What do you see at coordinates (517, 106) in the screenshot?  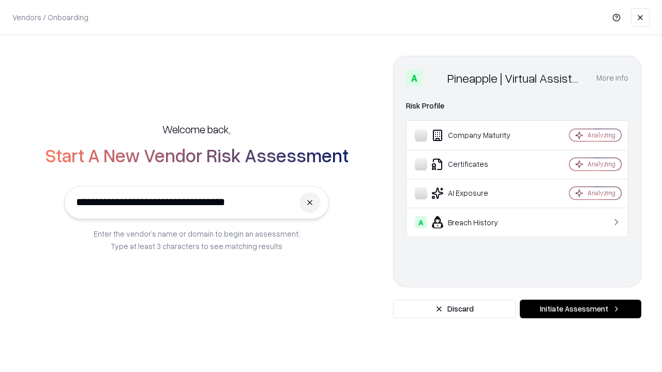 I see `div: Risk Profile` at bounding box center [517, 106].